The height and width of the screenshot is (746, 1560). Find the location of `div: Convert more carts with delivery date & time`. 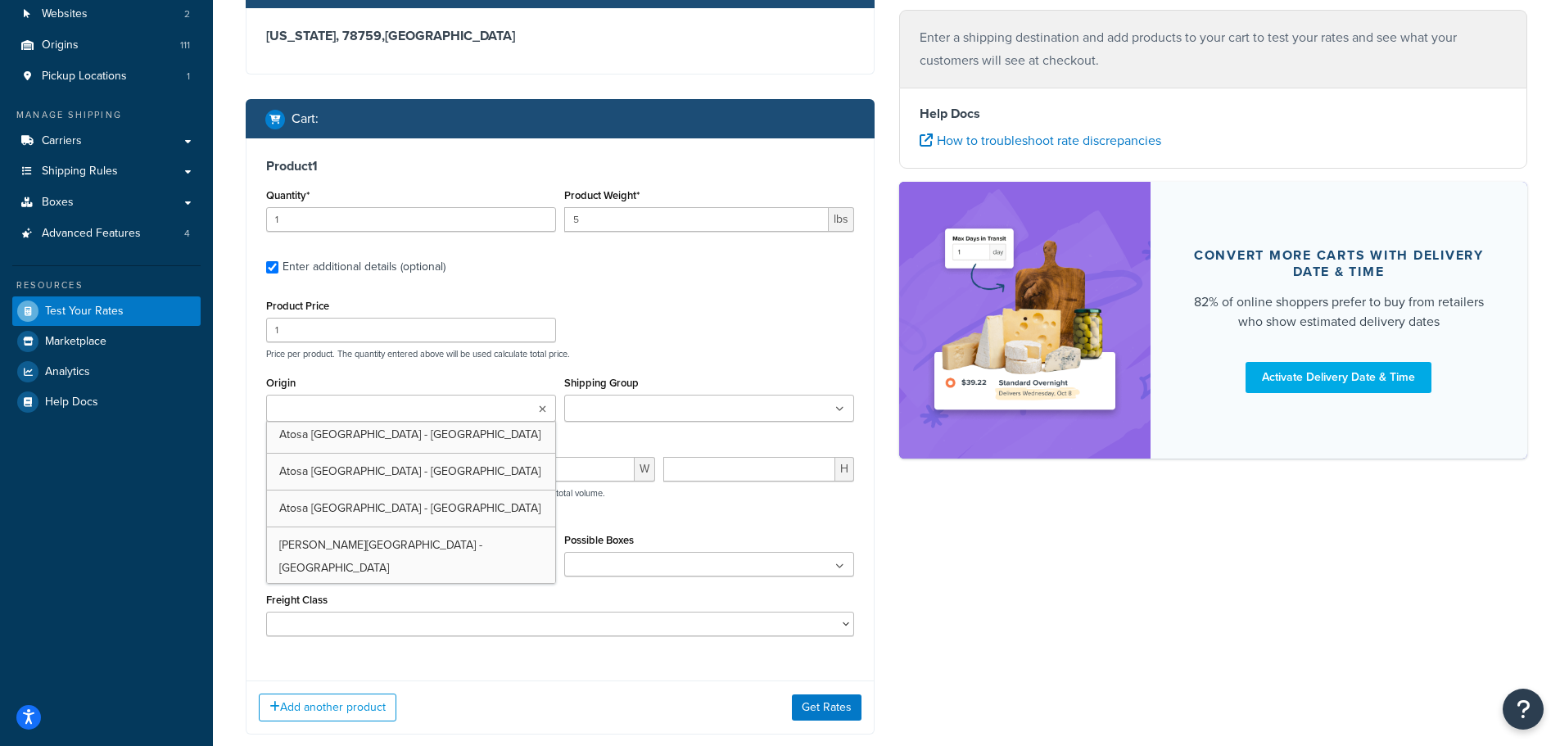

div: Convert more carts with delivery date & time is located at coordinates (1339, 264).